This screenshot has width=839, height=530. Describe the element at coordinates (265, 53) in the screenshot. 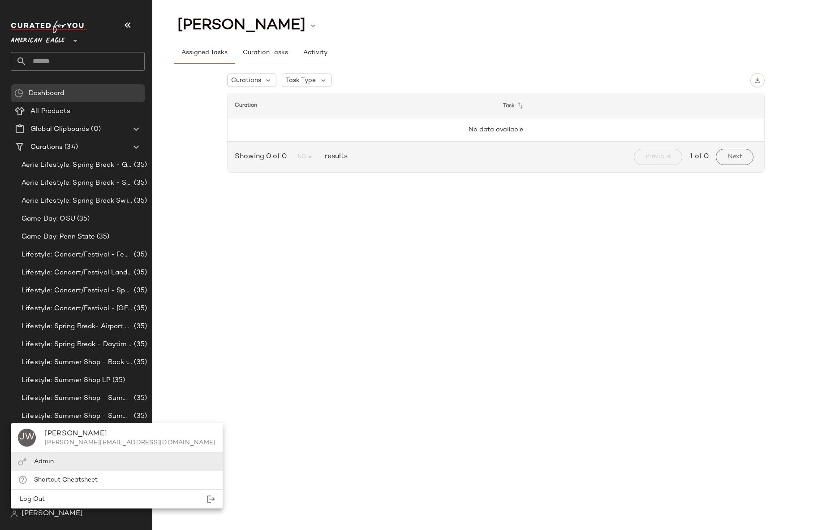

I see `span: Curation Tasks` at that location.